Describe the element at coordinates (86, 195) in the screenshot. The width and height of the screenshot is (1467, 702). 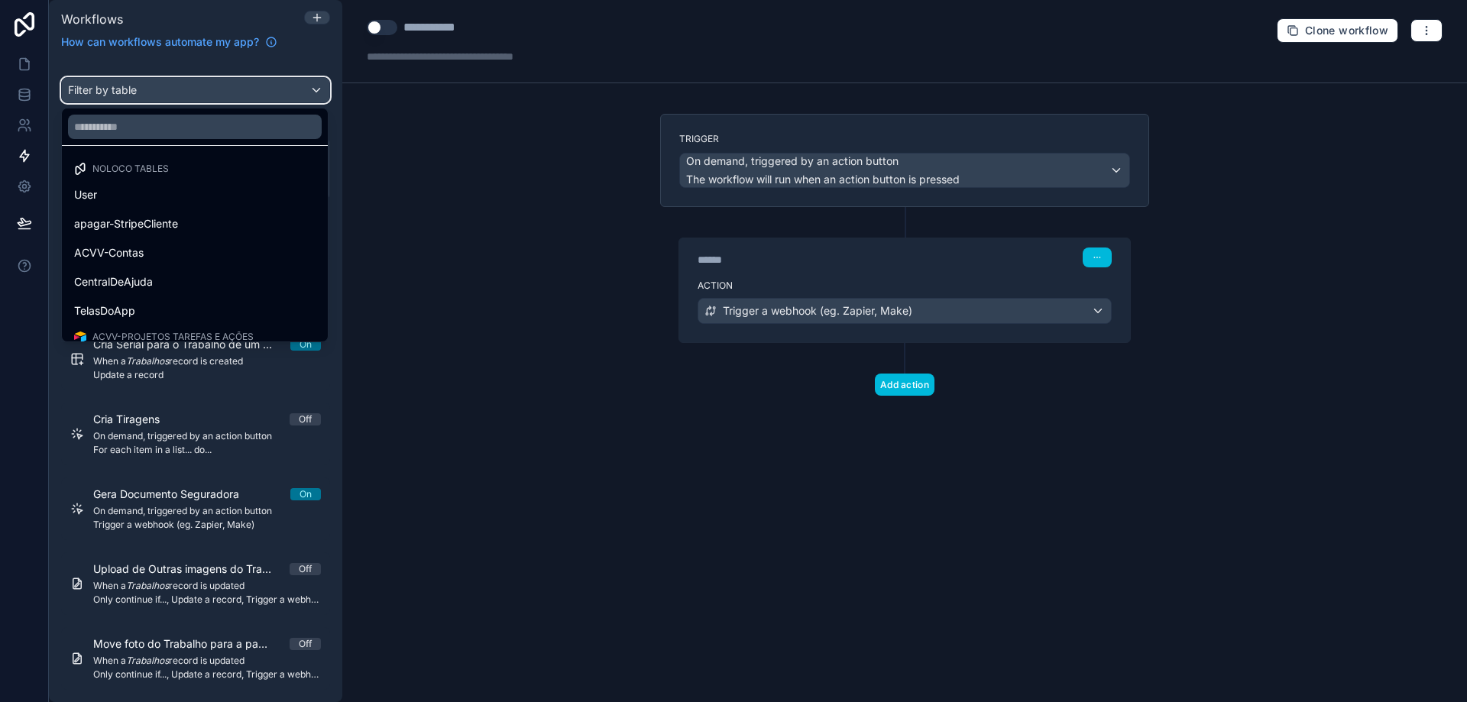
I see `span: User` at that location.